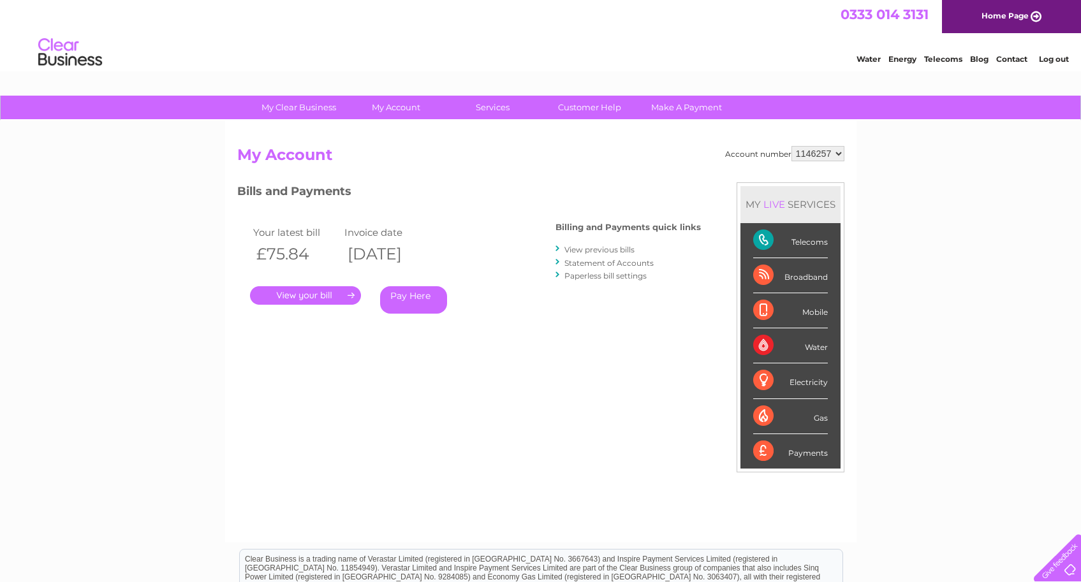  I want to click on h2: My Account, so click(541, 158).